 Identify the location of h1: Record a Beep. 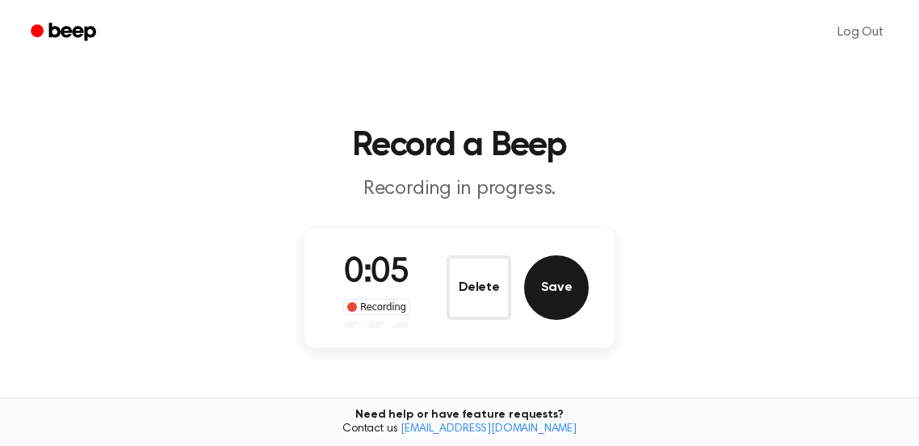
(460, 146).